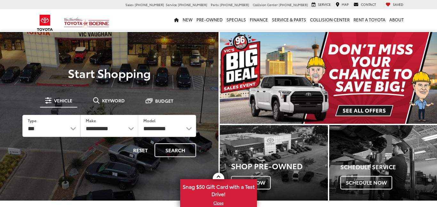 The width and height of the screenshot is (437, 207). Describe the element at coordinates (164, 101) in the screenshot. I see `span: Budget` at that location.